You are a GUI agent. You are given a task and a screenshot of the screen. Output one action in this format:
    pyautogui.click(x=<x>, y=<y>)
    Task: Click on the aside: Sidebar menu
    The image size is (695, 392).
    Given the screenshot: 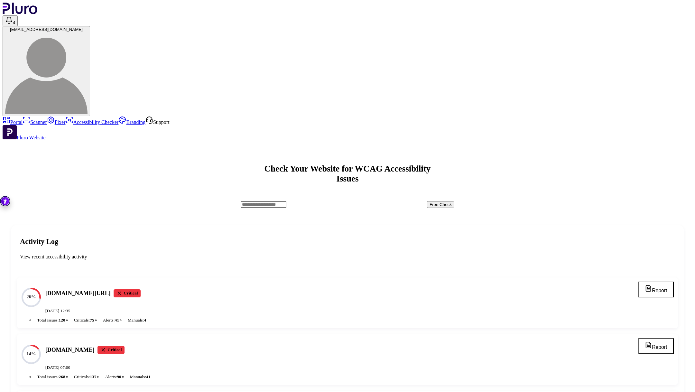 What is the action you would take?
    pyautogui.click(x=347, y=128)
    